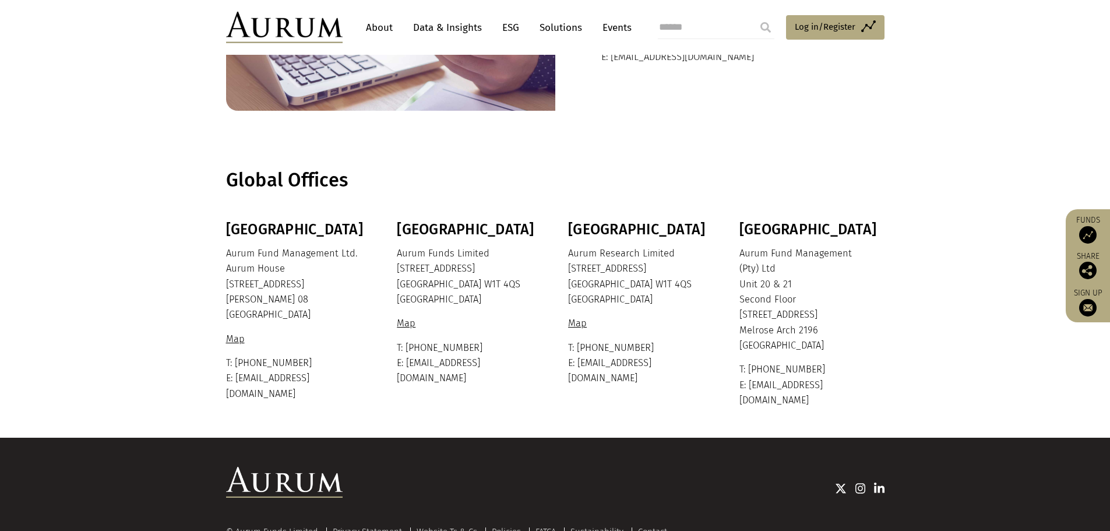 This screenshot has width=1110, height=531. What do you see at coordinates (284, 27) in the screenshot?
I see `img: Aurum` at bounding box center [284, 27].